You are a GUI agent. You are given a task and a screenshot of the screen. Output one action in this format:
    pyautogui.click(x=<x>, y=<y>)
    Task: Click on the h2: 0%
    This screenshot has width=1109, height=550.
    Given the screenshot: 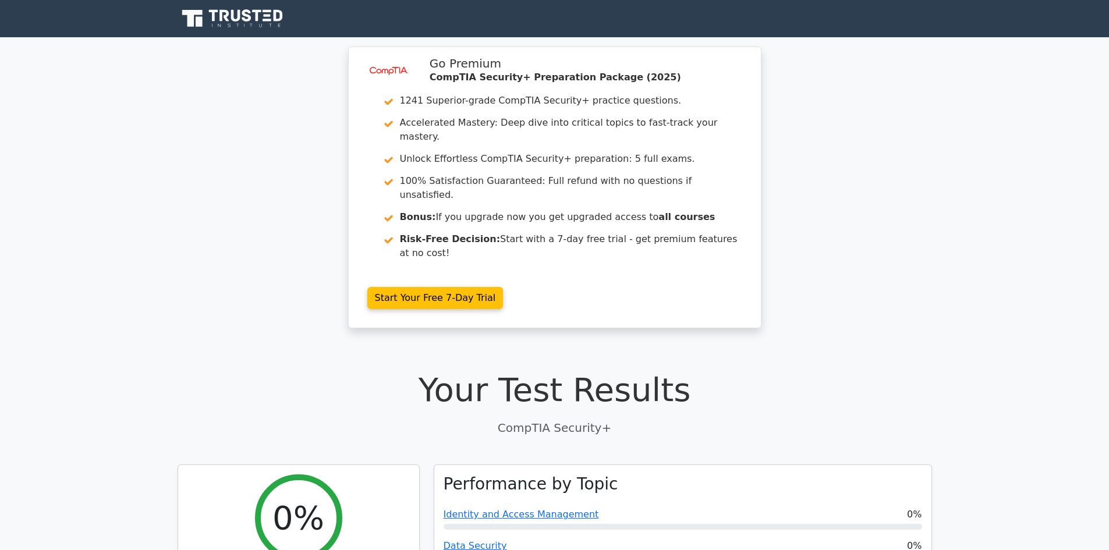 What is the action you would take?
    pyautogui.click(x=298, y=518)
    